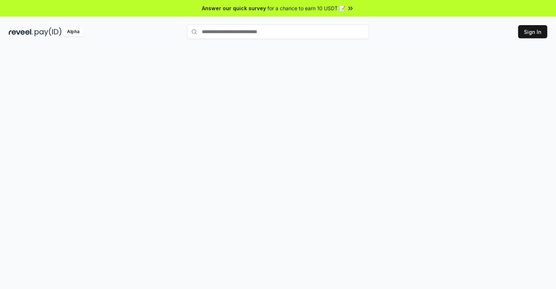  What do you see at coordinates (306, 8) in the screenshot?
I see `span: for a chance to earn 10 USDT 📝` at bounding box center [306, 8].